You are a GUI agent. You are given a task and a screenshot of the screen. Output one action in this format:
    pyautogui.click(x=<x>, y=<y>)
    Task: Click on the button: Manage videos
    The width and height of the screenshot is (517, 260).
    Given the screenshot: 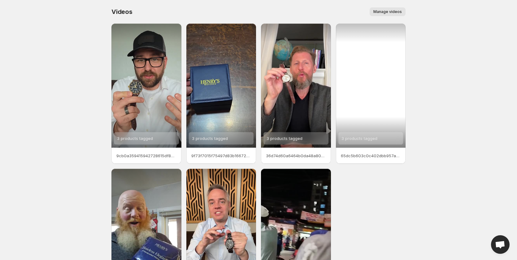 What is the action you would take?
    pyautogui.click(x=387, y=12)
    